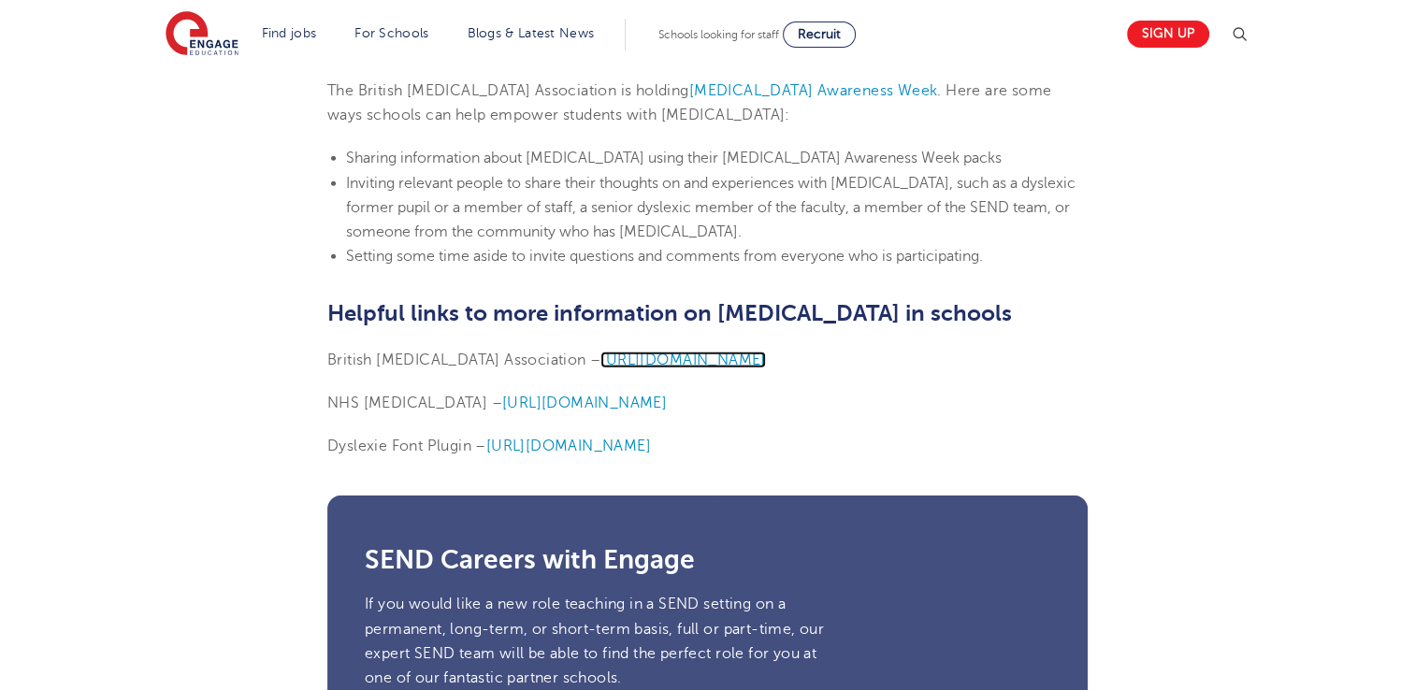 Image resolution: width=1415 pixels, height=690 pixels. I want to click on img: Engage Education, so click(202, 35).